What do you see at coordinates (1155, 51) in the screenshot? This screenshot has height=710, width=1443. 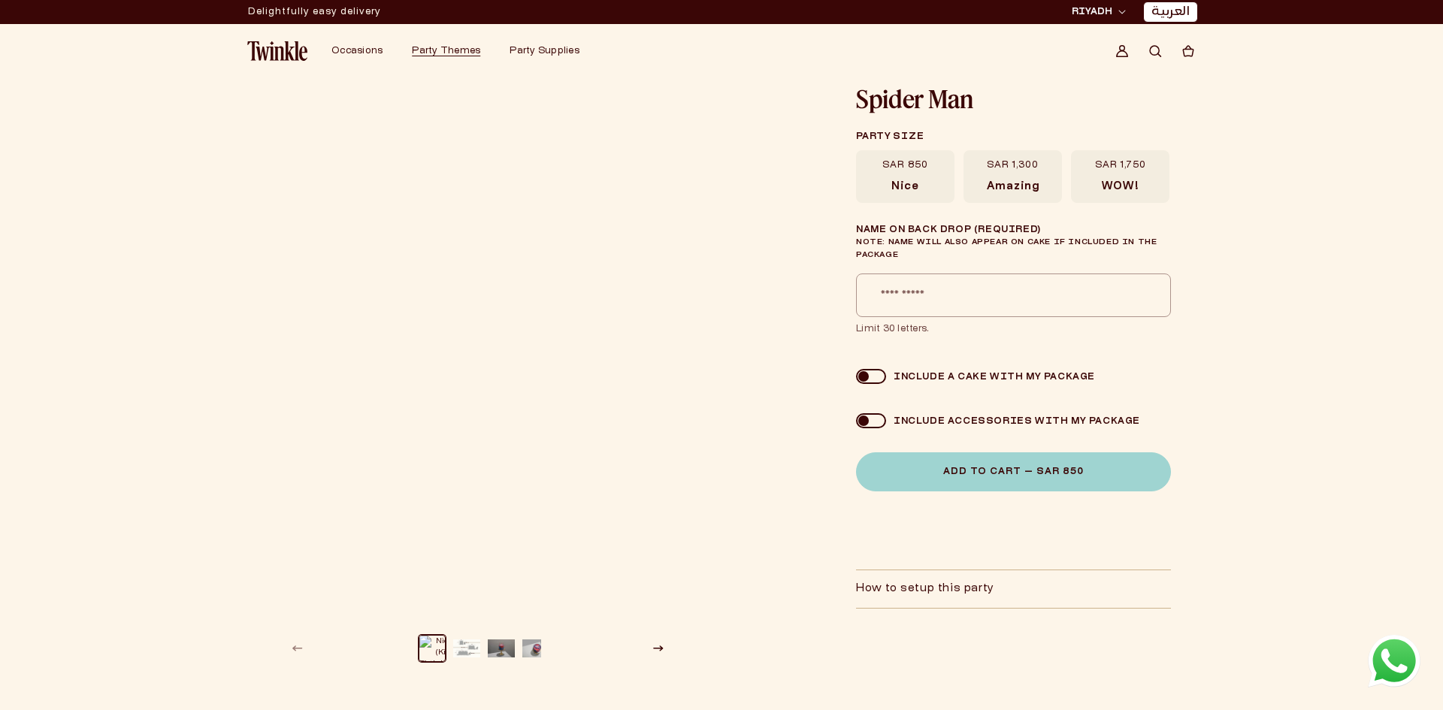 I see `summary: Search` at bounding box center [1155, 51].